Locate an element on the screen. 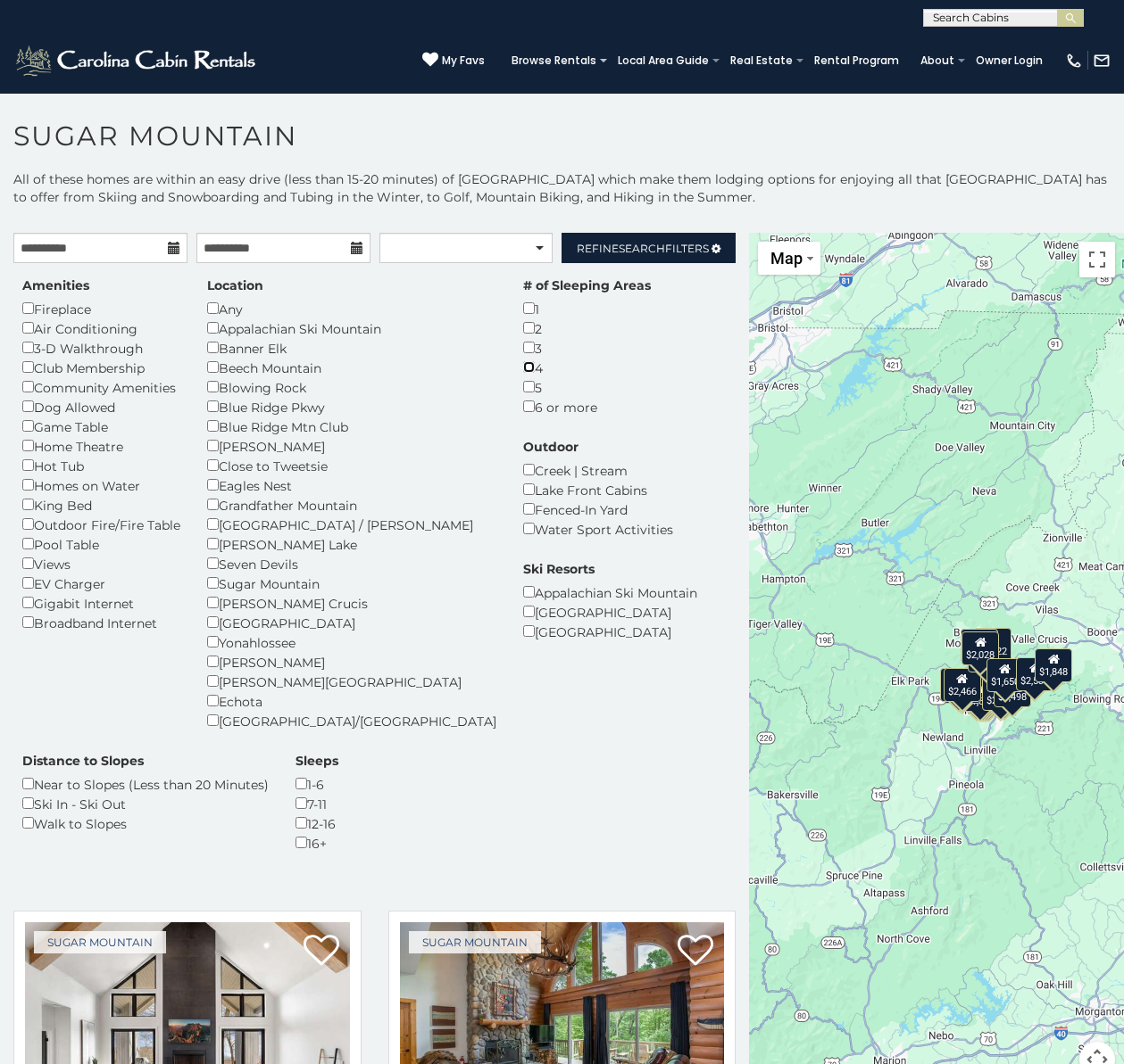 This screenshot has width=1124, height=1064. div: 7-11 is located at coordinates (317, 804).